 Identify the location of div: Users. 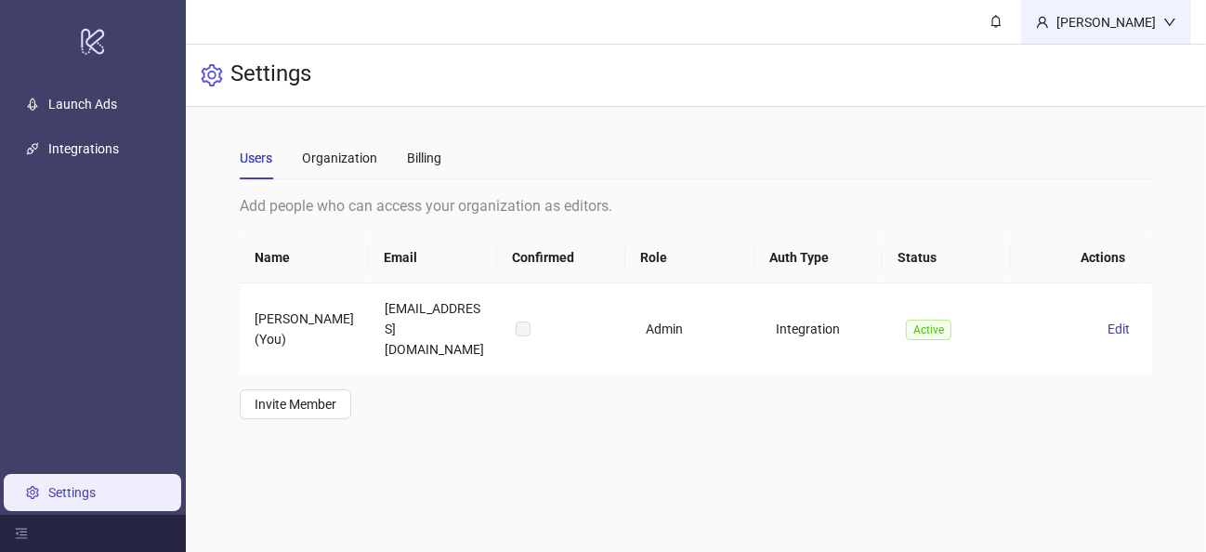
(256, 158).